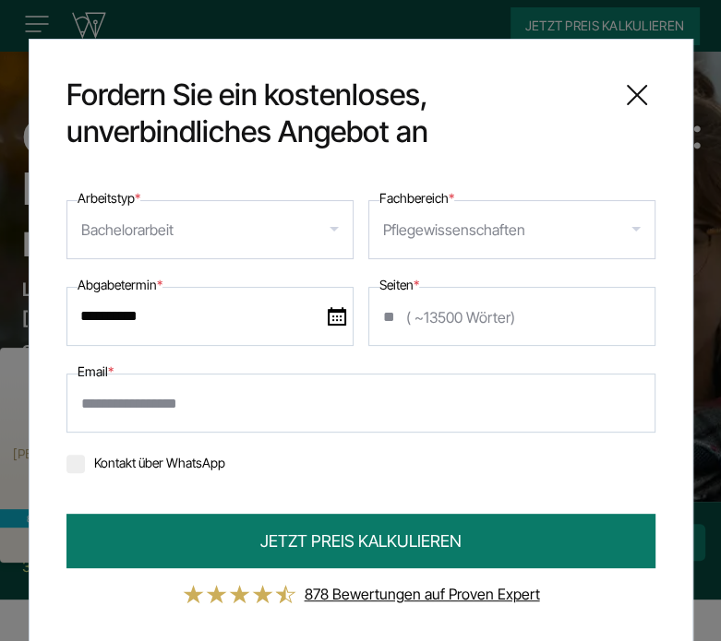 This screenshot has width=721, height=641. I want to click on label: Arbeitstyp, so click(109, 198).